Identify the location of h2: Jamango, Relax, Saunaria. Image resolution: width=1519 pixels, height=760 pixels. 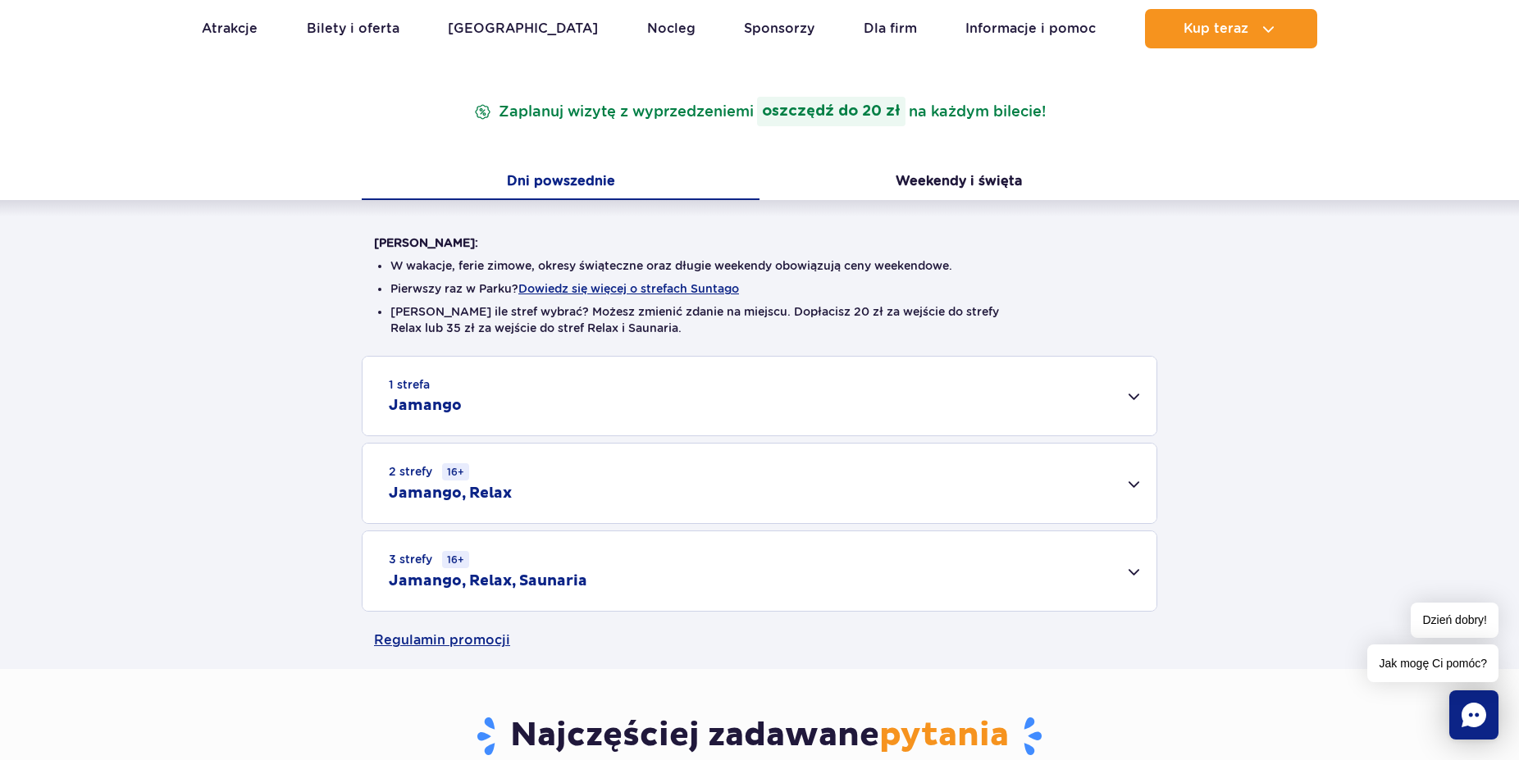
(488, 582).